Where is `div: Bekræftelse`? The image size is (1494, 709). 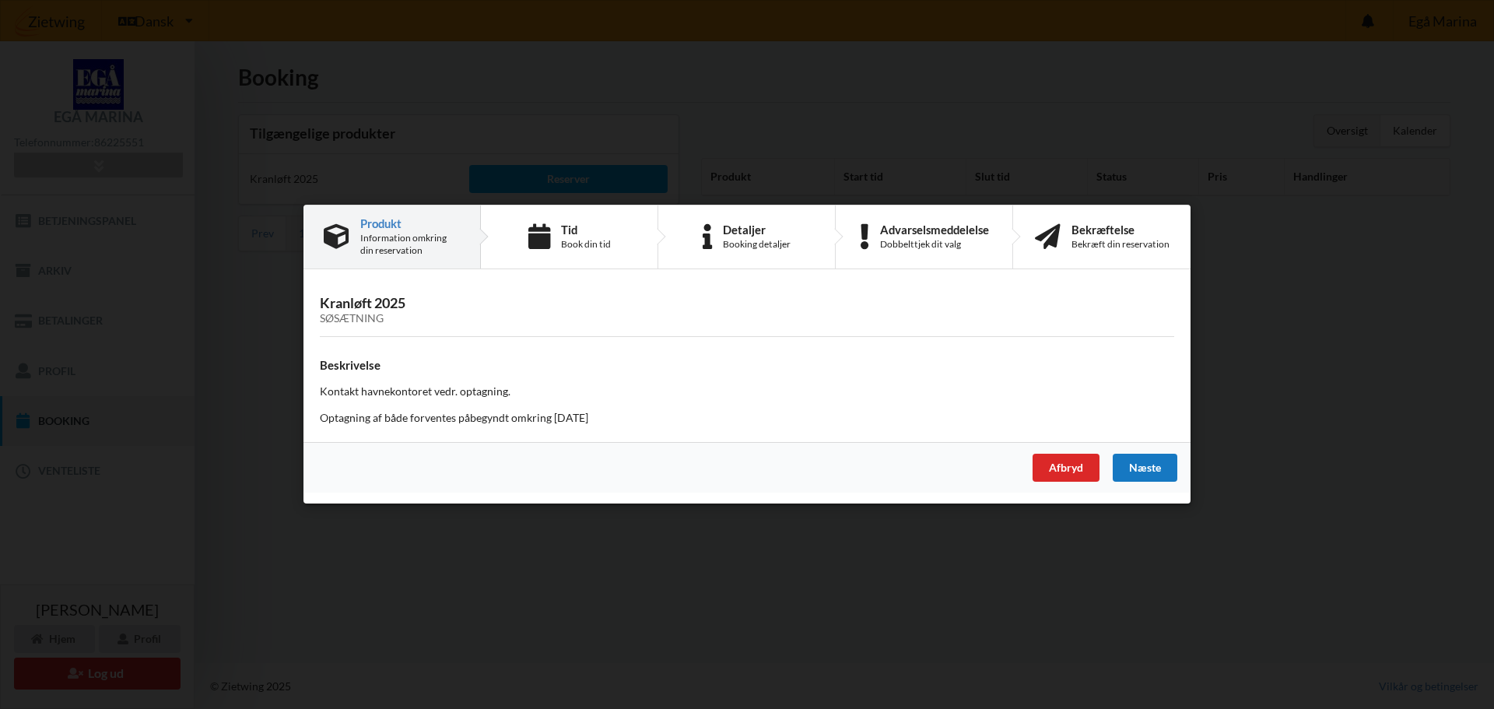 div: Bekræftelse is located at coordinates (1121, 230).